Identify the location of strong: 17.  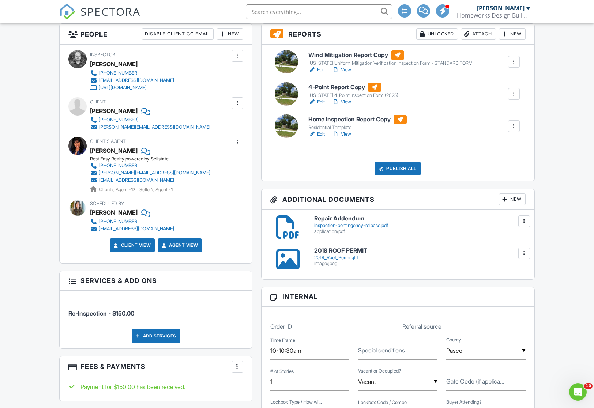
(133, 189).